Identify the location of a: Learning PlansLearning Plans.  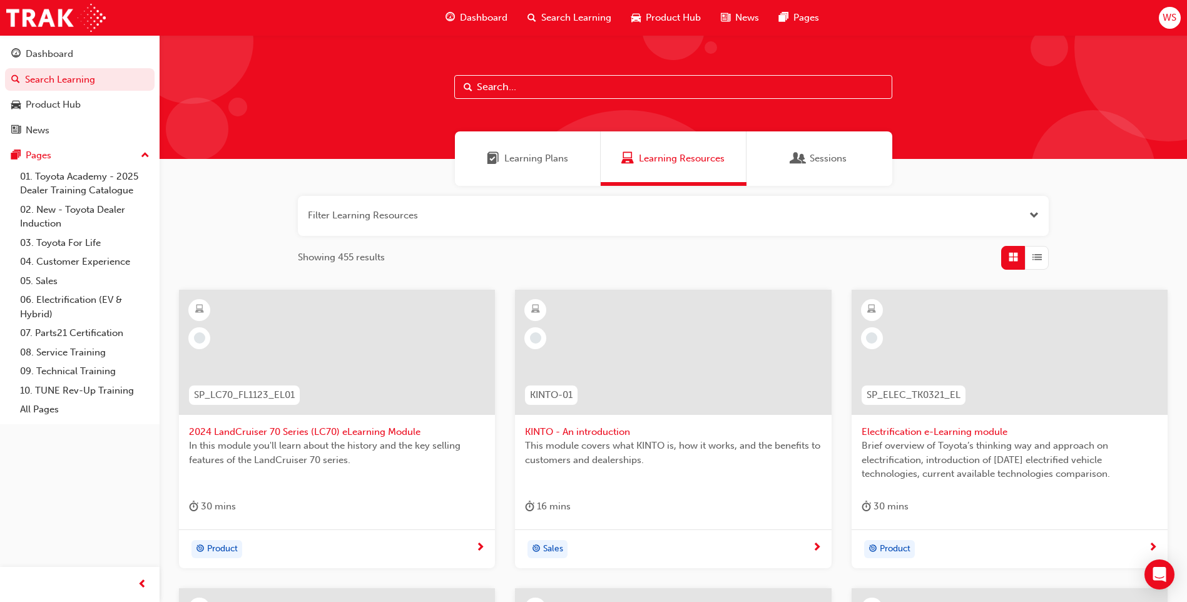
(528, 158).